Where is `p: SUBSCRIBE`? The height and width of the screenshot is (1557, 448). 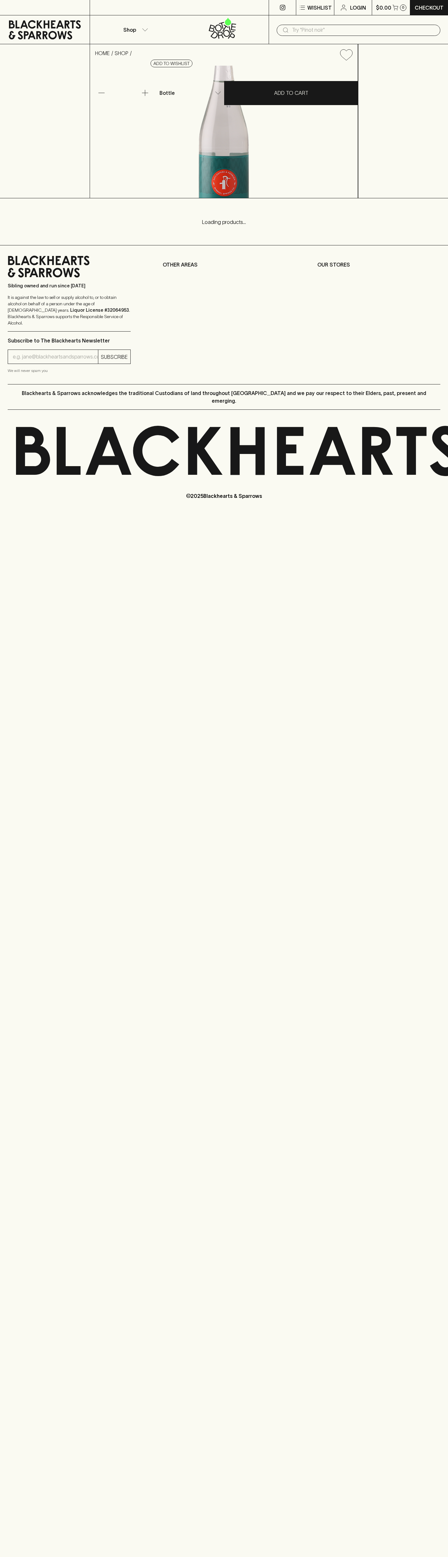 p: SUBSCRIBE is located at coordinates (114, 357).